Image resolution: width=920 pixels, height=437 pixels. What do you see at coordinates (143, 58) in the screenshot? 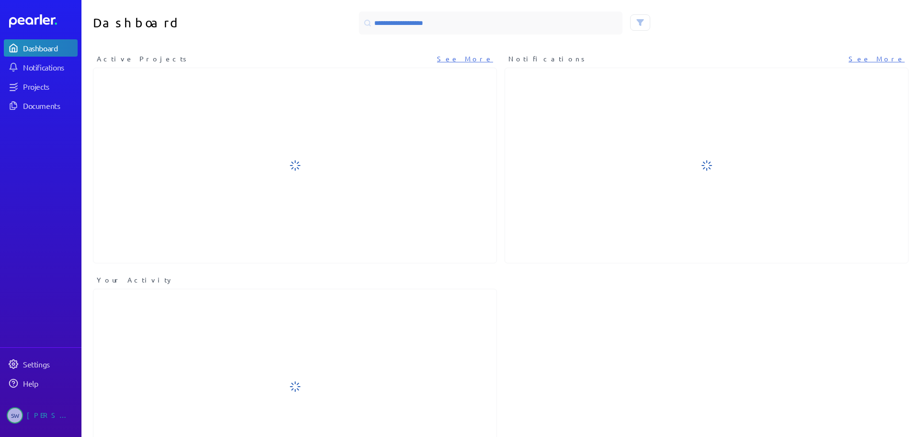
I see `span: Active Projects` at bounding box center [143, 58].